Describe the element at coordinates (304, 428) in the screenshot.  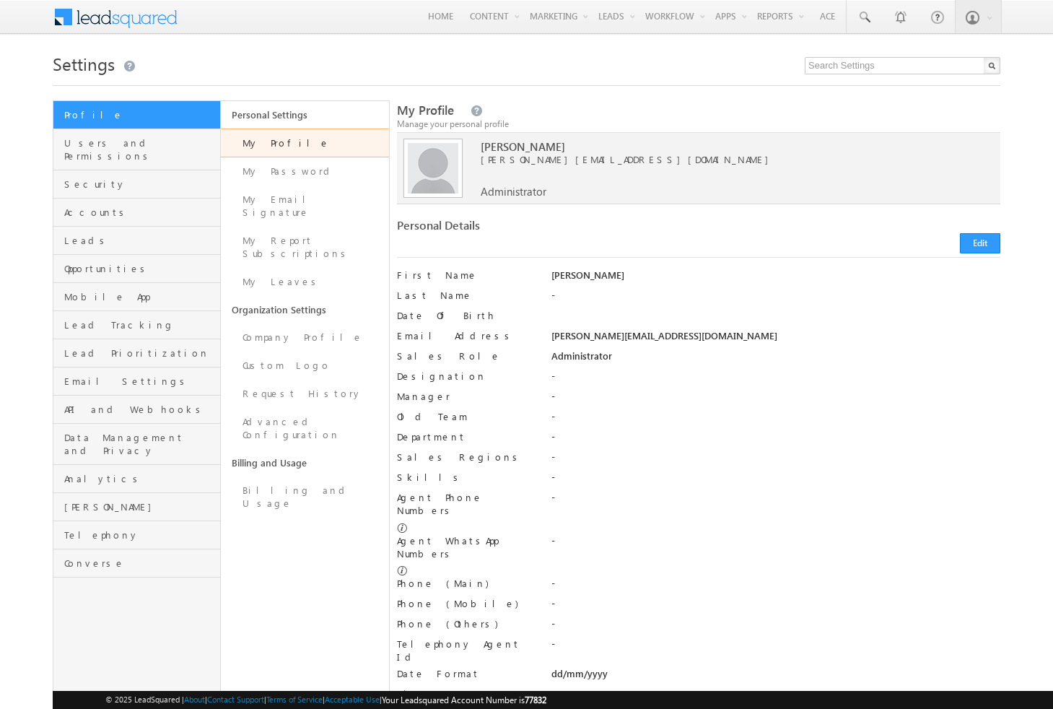
I see `a: Advanced Configuration` at that location.